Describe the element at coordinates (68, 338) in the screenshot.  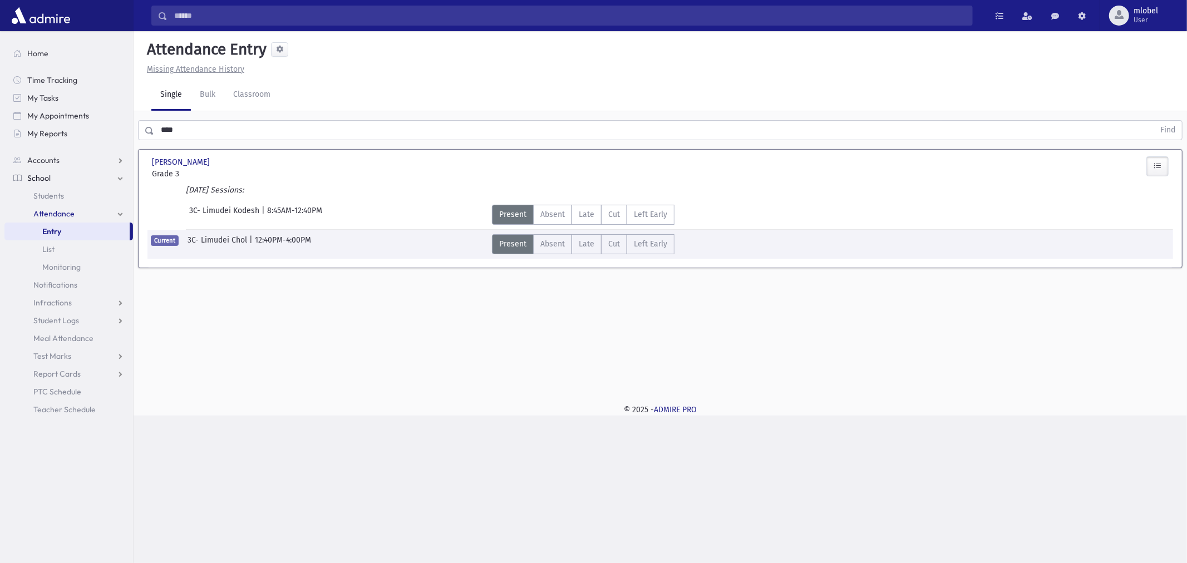
I see `a: Meal Attendance` at that location.